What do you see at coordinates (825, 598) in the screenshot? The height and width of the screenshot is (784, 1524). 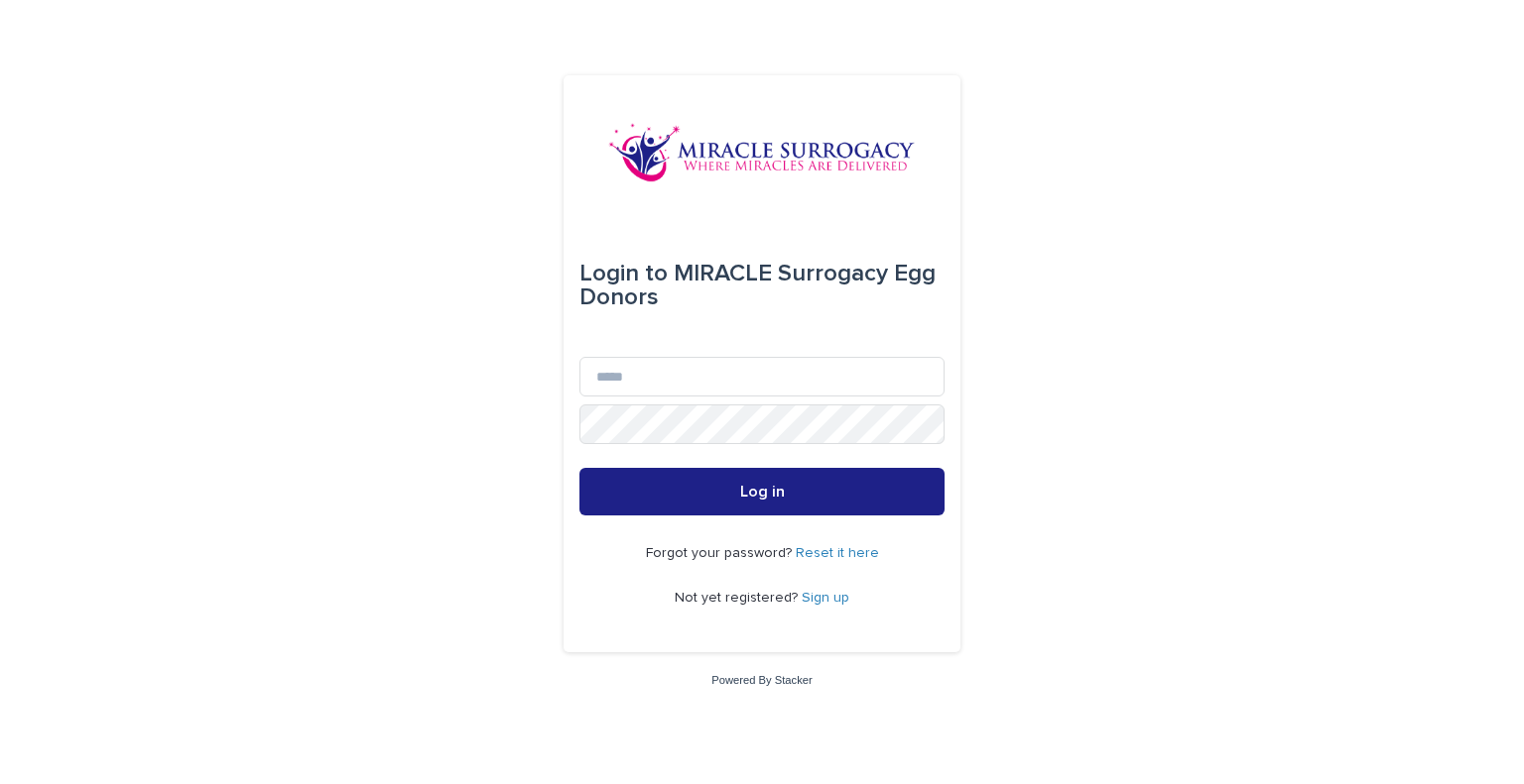 I see `a: Sign up` at bounding box center [825, 598].